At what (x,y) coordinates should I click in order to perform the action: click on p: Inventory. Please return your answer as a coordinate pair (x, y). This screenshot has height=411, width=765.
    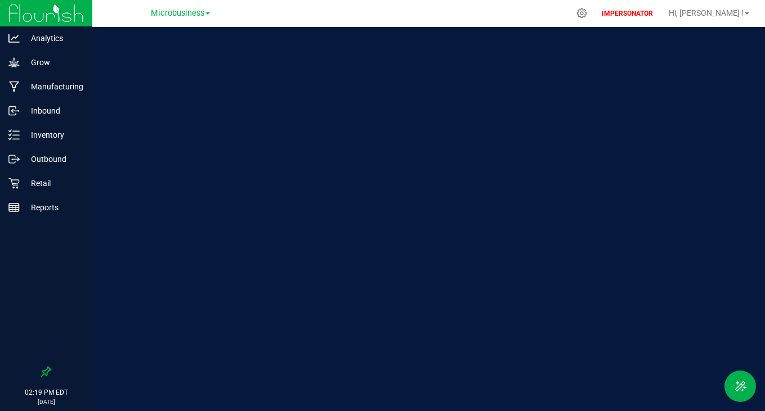
    Looking at the image, I should click on (53, 135).